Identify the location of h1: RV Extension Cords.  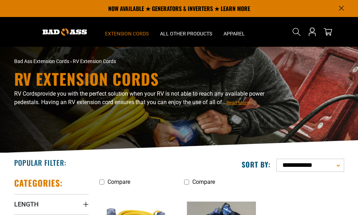
(151, 79).